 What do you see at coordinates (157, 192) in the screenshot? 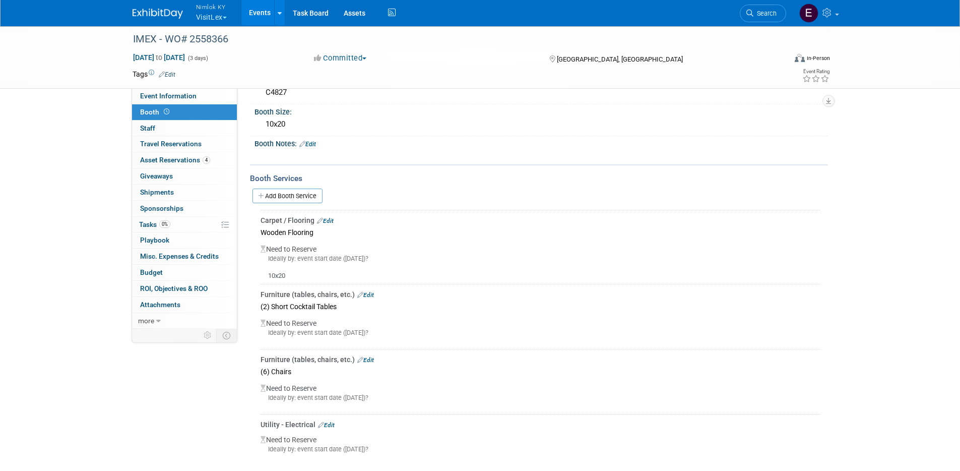
I see `span: Shipments` at bounding box center [157, 192].